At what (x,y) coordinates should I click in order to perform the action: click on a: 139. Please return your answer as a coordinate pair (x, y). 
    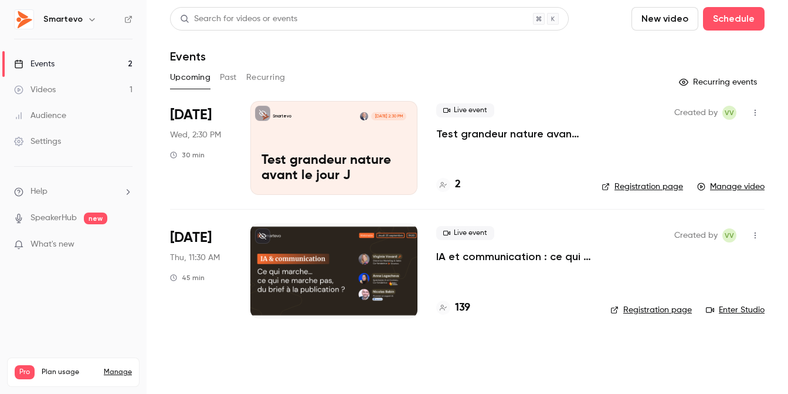
    Looking at the image, I should click on (453, 307).